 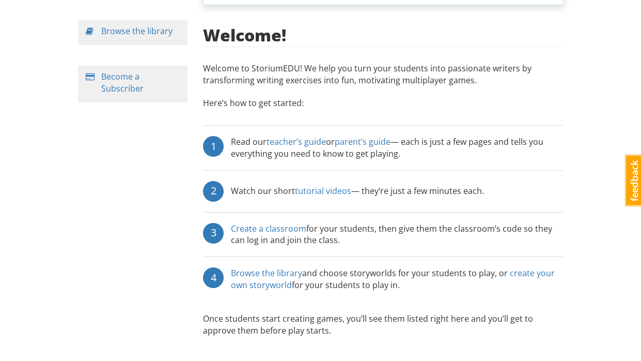 What do you see at coordinates (397, 148) in the screenshot?
I see `div: Read our or — each is just a few pages and tells you everything you need to know to get playing.` at bounding box center [397, 148].